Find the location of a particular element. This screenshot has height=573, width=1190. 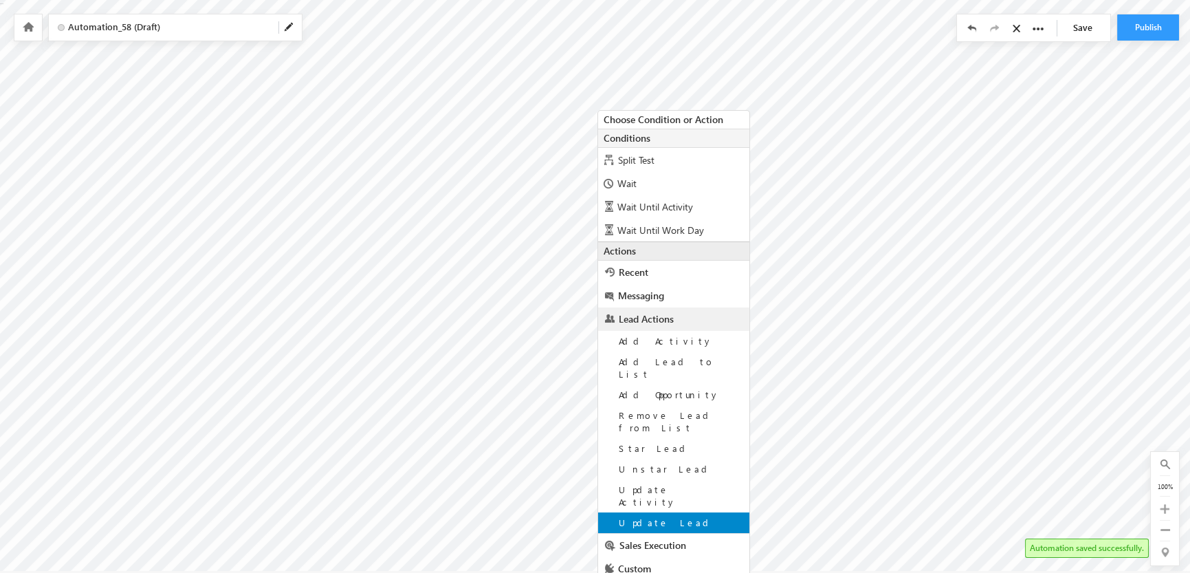

a: Lead Actions is located at coordinates (674, 319).